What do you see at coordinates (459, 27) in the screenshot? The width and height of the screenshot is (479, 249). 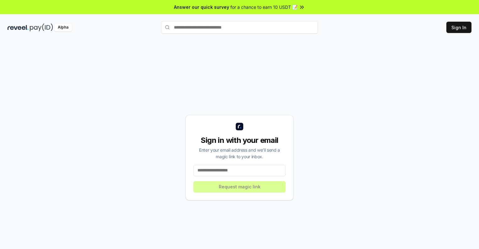 I see `button: Sign In` at bounding box center [459, 27].